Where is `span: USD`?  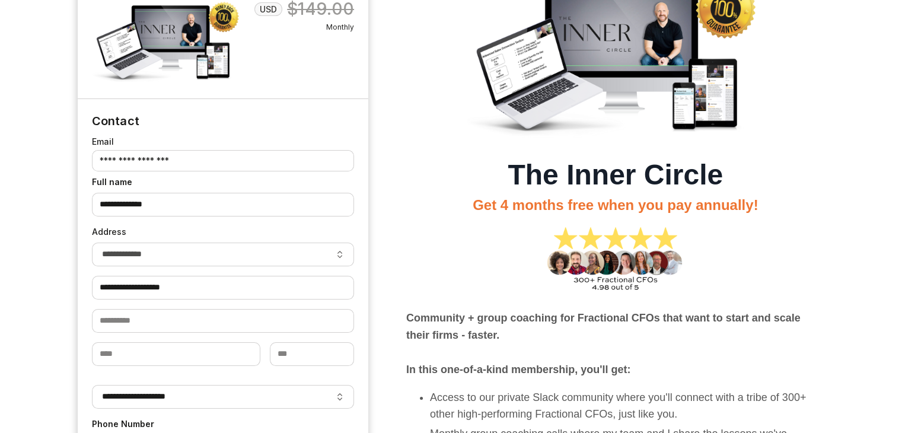
span: USD is located at coordinates (268, 9).